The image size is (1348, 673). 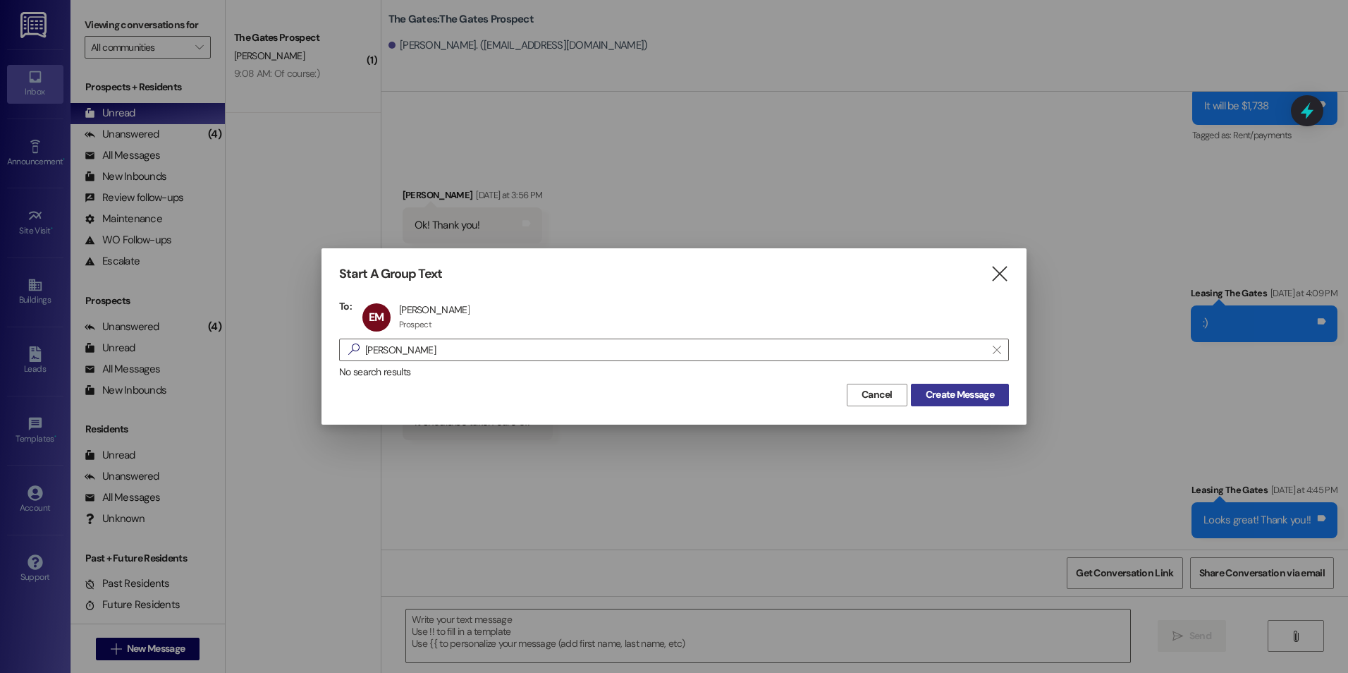 I want to click on h3: Start A Group Text, so click(x=391, y=274).